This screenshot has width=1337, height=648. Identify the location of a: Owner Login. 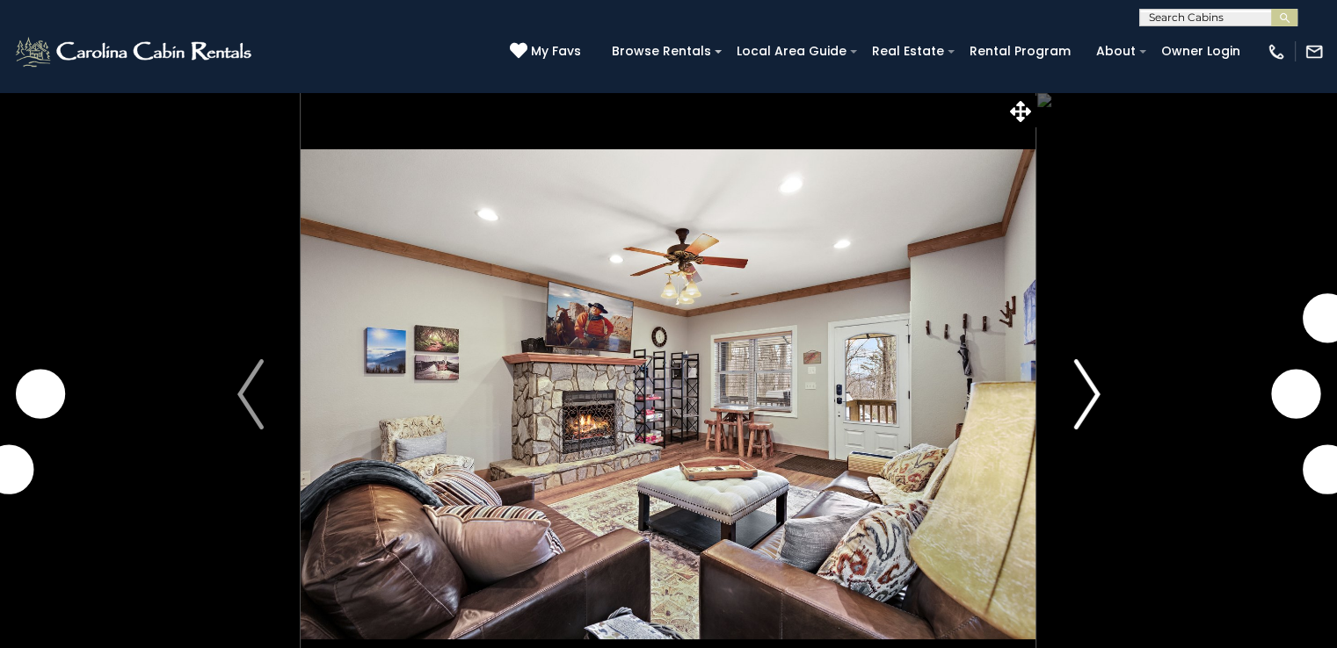
(1200, 51).